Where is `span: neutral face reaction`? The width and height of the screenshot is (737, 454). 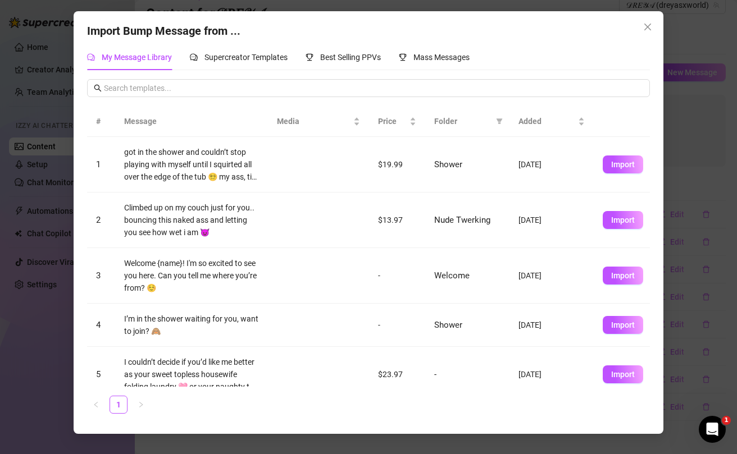
span: neutral face reaction is located at coordinates (193, 349).